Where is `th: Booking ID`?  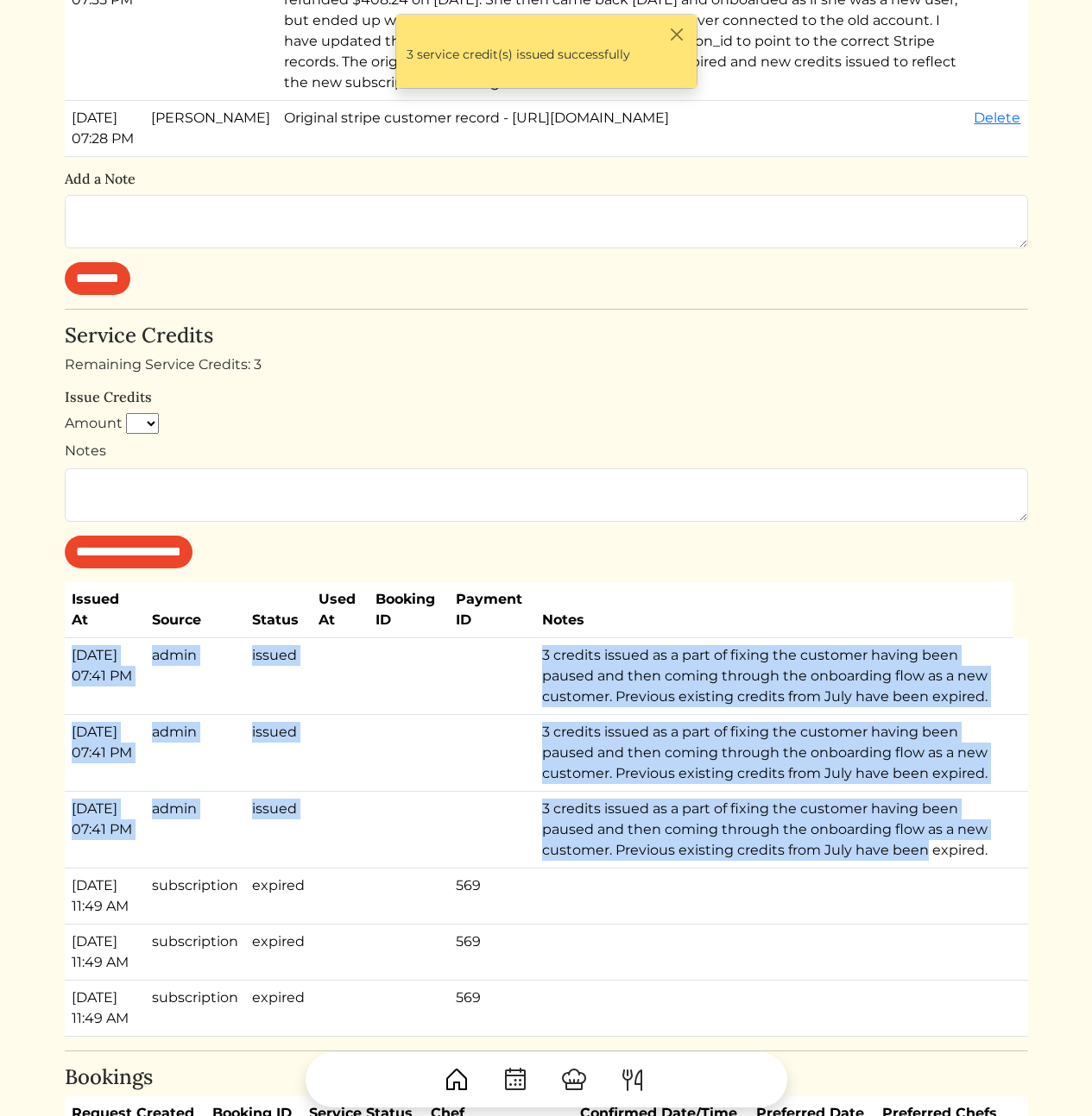
th: Booking ID is located at coordinates (408, 610).